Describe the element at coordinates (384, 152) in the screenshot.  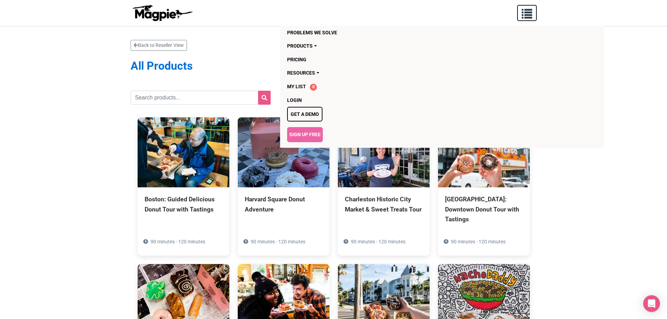
I see `img: Charleston Historic City Market & Sweet Treats Tour` at that location.